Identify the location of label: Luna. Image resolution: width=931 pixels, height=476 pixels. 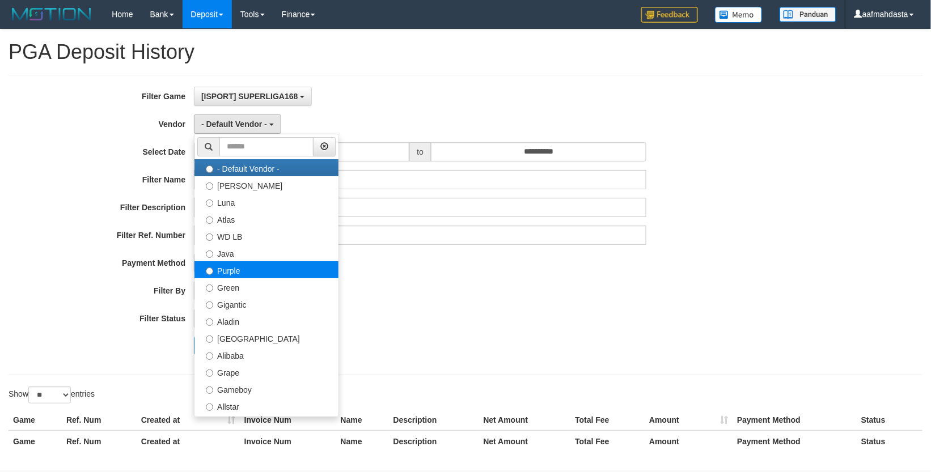
(267, 202).